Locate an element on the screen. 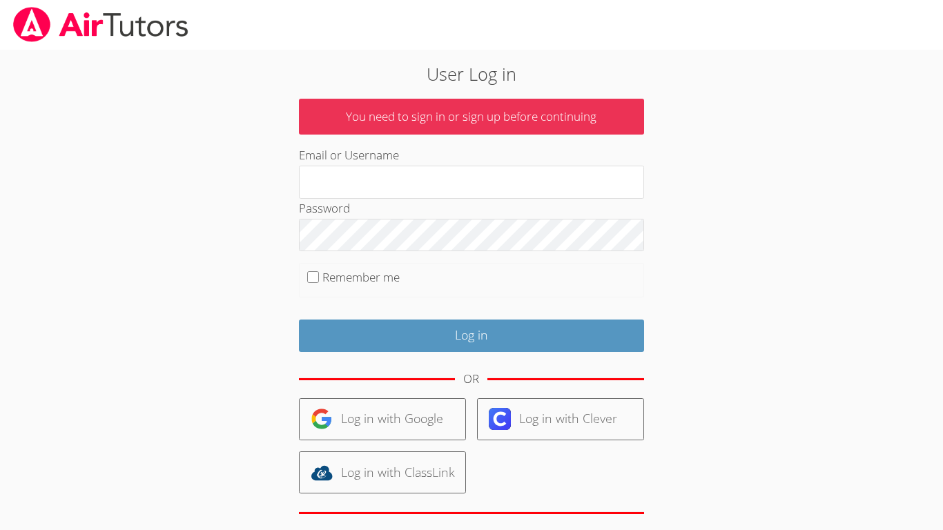  img: classlink-logo-d6bb404cc1216ec64c9a2012d9dc4662098be43eaf13dc465df04b49fa7ab582.svg is located at coordinates (322, 473).